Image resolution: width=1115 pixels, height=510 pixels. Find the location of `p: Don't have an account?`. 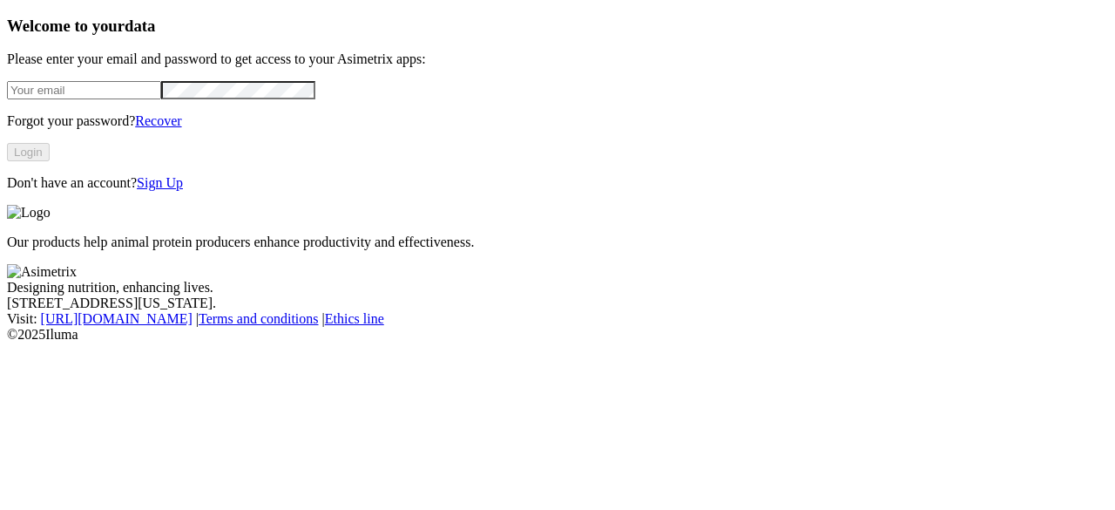

p: Don't have an account? is located at coordinates (558, 183).